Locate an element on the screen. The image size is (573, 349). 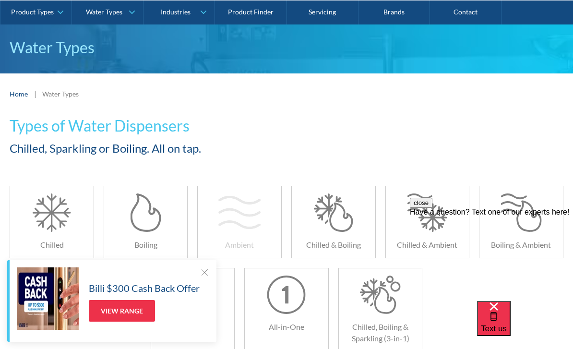
a: Home is located at coordinates (19, 94).